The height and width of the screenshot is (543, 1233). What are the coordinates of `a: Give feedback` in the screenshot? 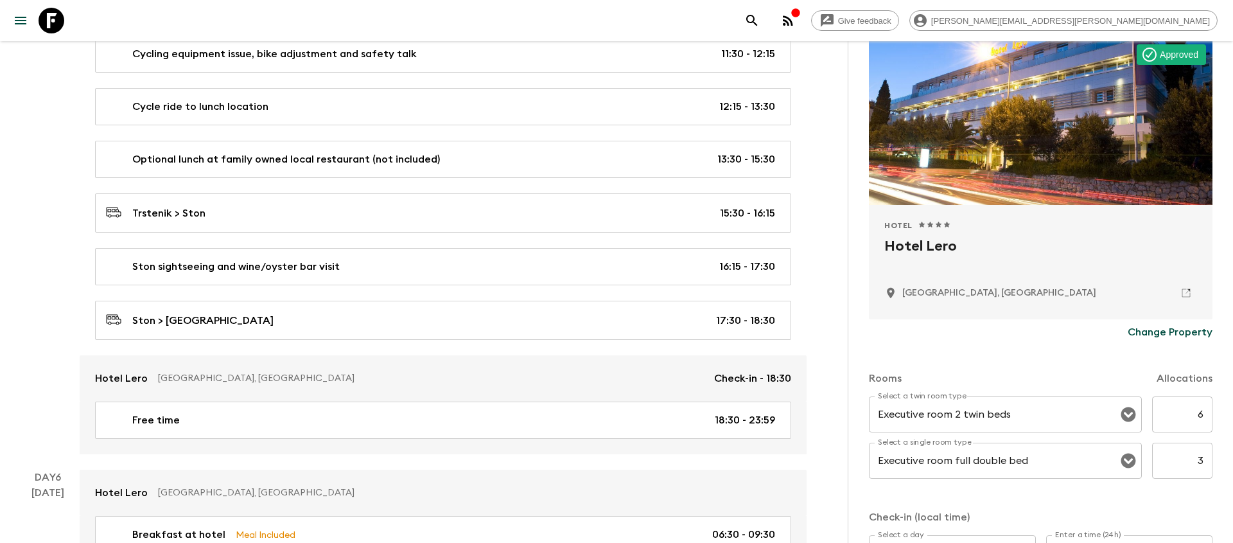 It's located at (855, 21).